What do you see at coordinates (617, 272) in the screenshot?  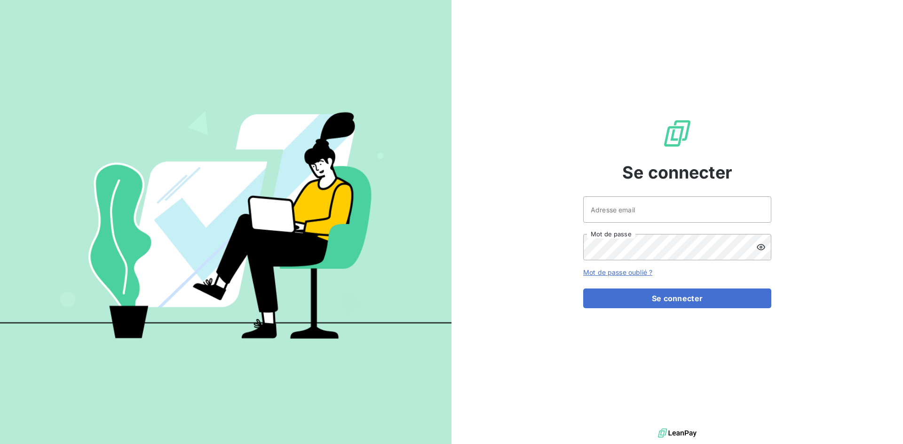 I see `a: Mot de passe oublié ?` at bounding box center [617, 272].